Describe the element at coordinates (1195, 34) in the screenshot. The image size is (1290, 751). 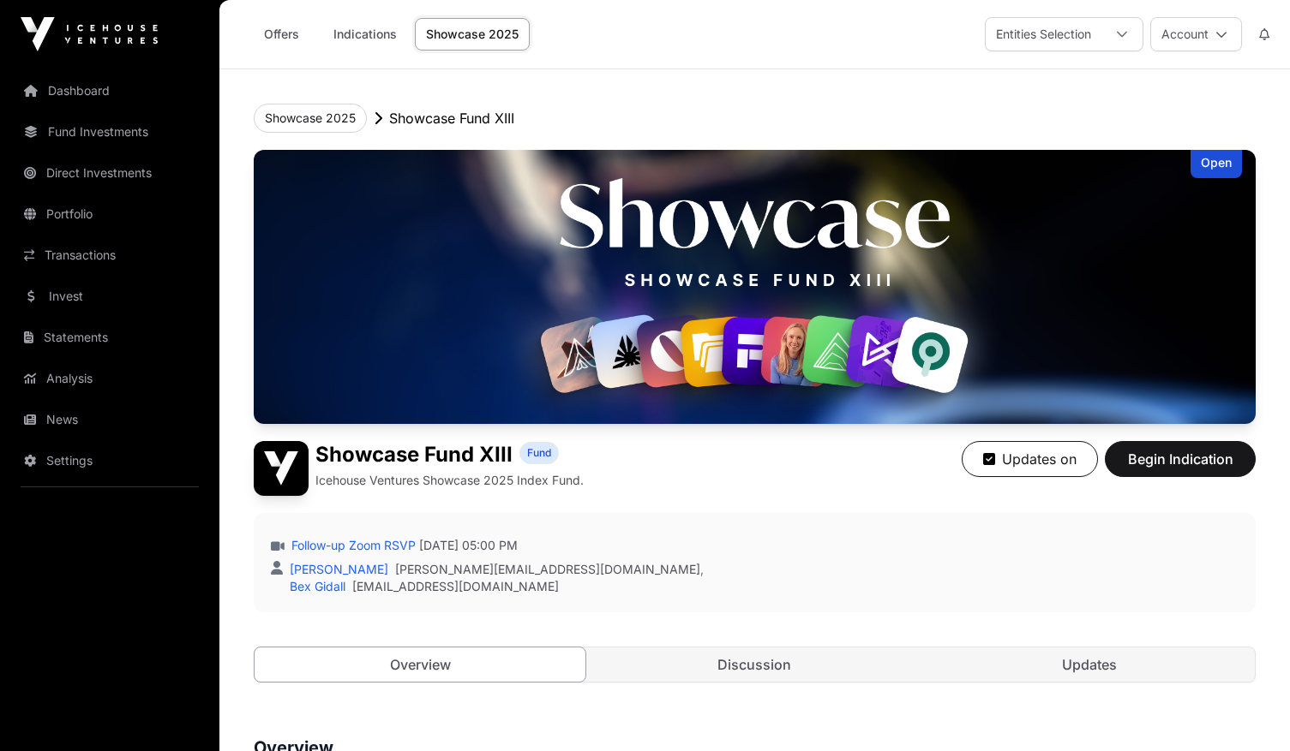
I see `button: Account` at that location.